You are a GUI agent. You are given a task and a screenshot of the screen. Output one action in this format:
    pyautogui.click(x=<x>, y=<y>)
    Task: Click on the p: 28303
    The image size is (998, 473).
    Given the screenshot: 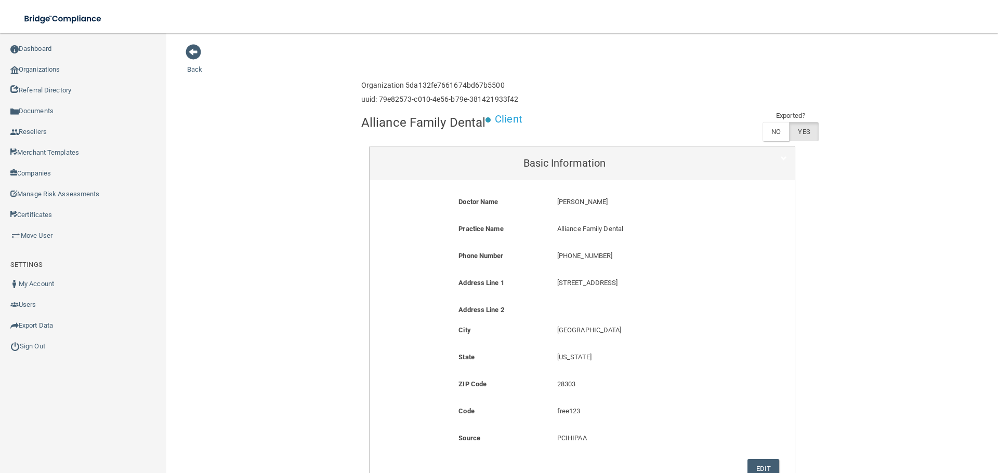 What is the action you would take?
    pyautogui.click(x=648, y=385)
    